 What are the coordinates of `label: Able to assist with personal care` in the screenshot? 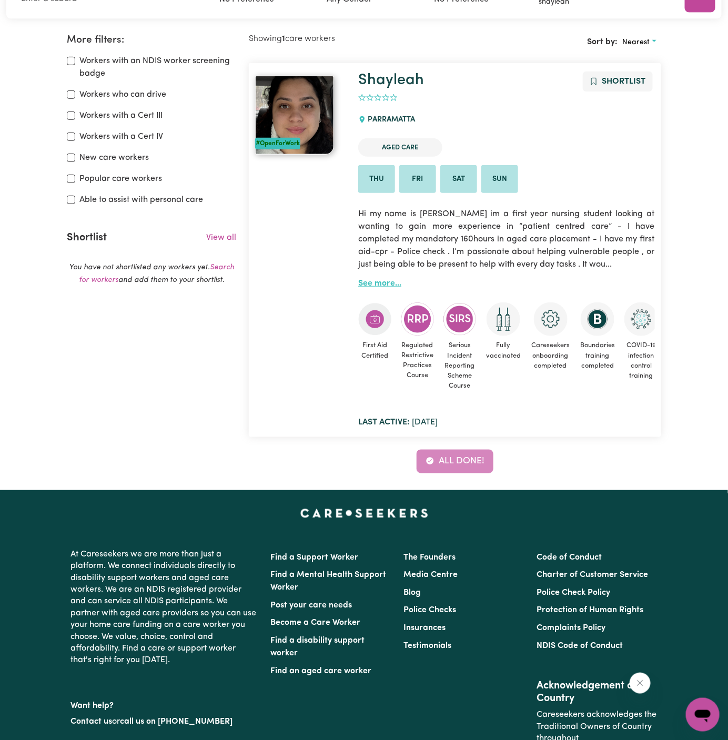 It's located at (141, 200).